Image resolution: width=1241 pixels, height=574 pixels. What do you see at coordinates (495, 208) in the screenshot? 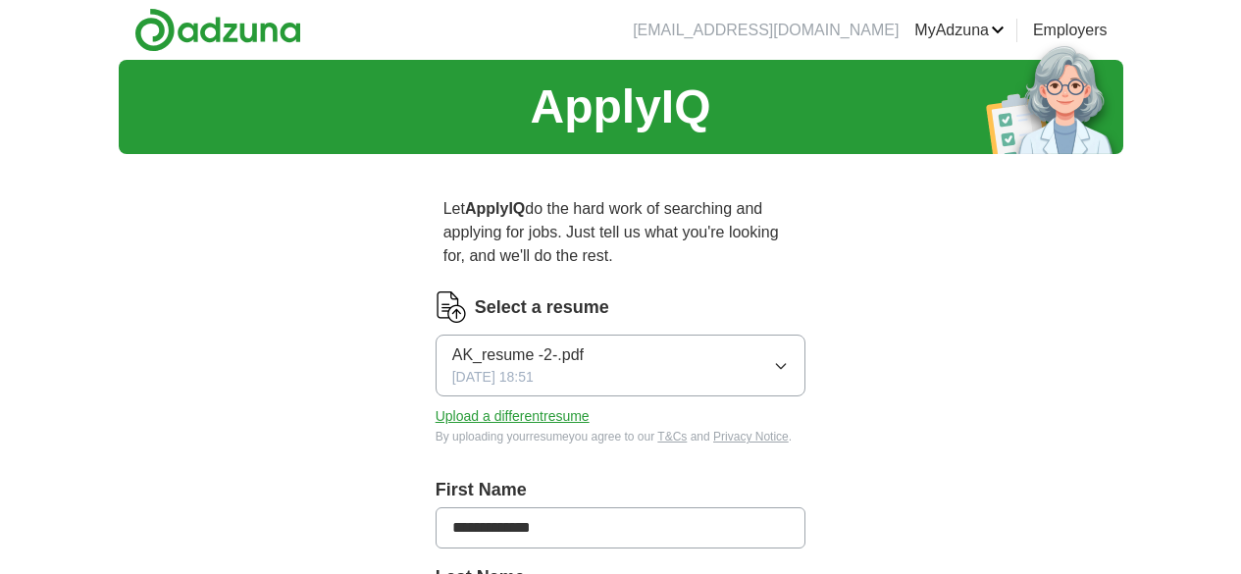
I see `strong: ApplyIQ` at bounding box center [495, 208].